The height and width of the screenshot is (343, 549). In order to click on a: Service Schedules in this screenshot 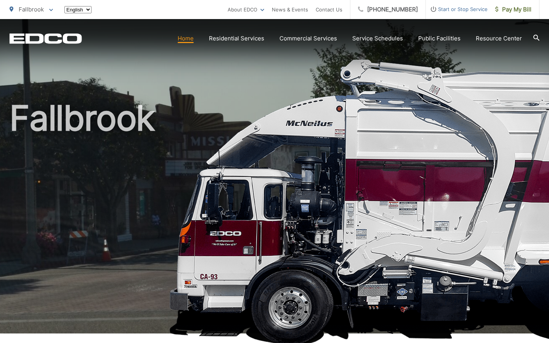, I will do `click(377, 38)`.